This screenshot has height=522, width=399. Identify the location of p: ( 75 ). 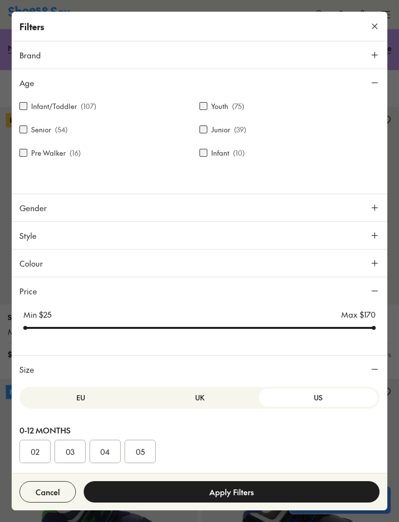
(238, 106).